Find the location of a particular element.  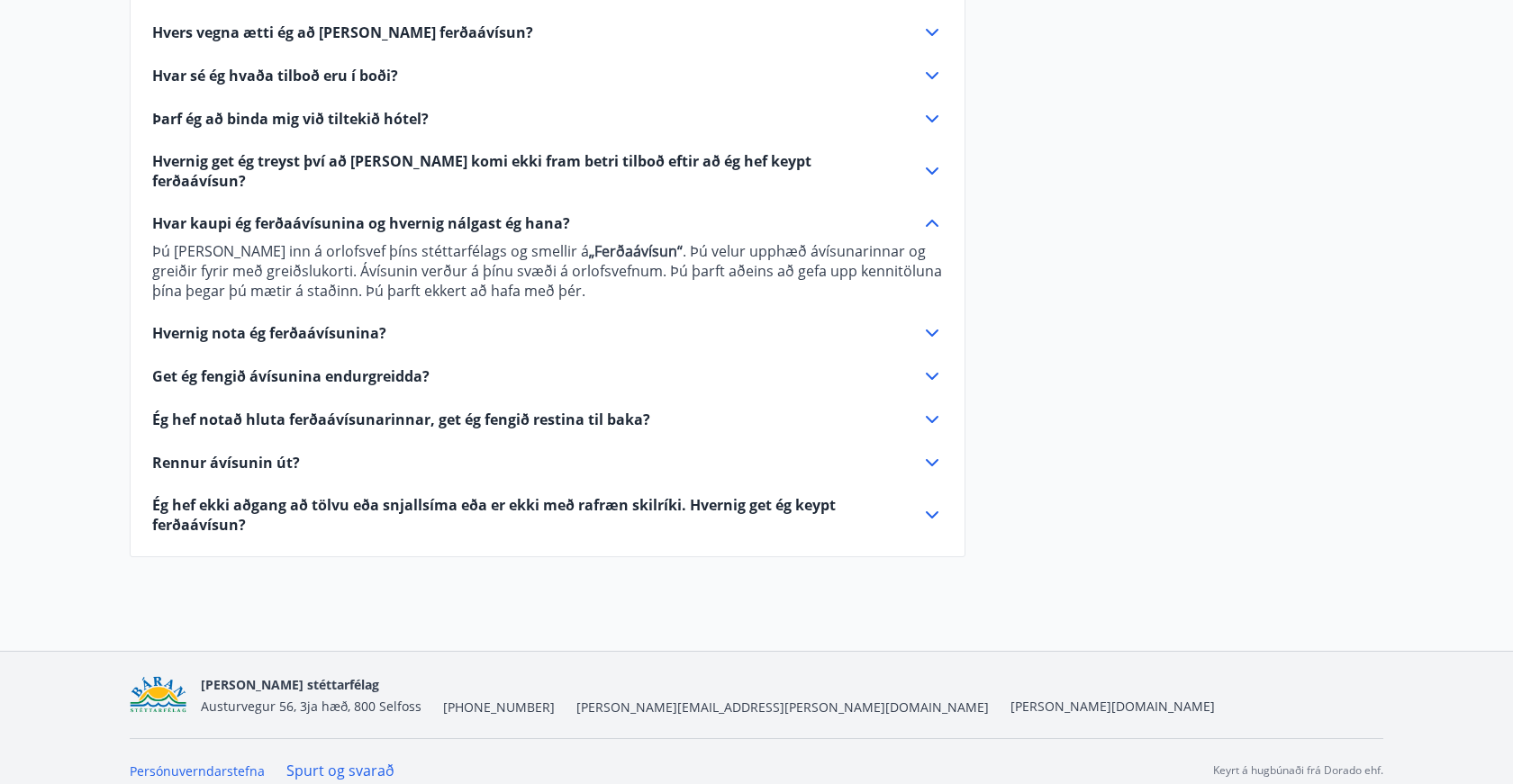

span: Hvar sé ég hvaða tilboð eru í boði? is located at coordinates (274, 76).